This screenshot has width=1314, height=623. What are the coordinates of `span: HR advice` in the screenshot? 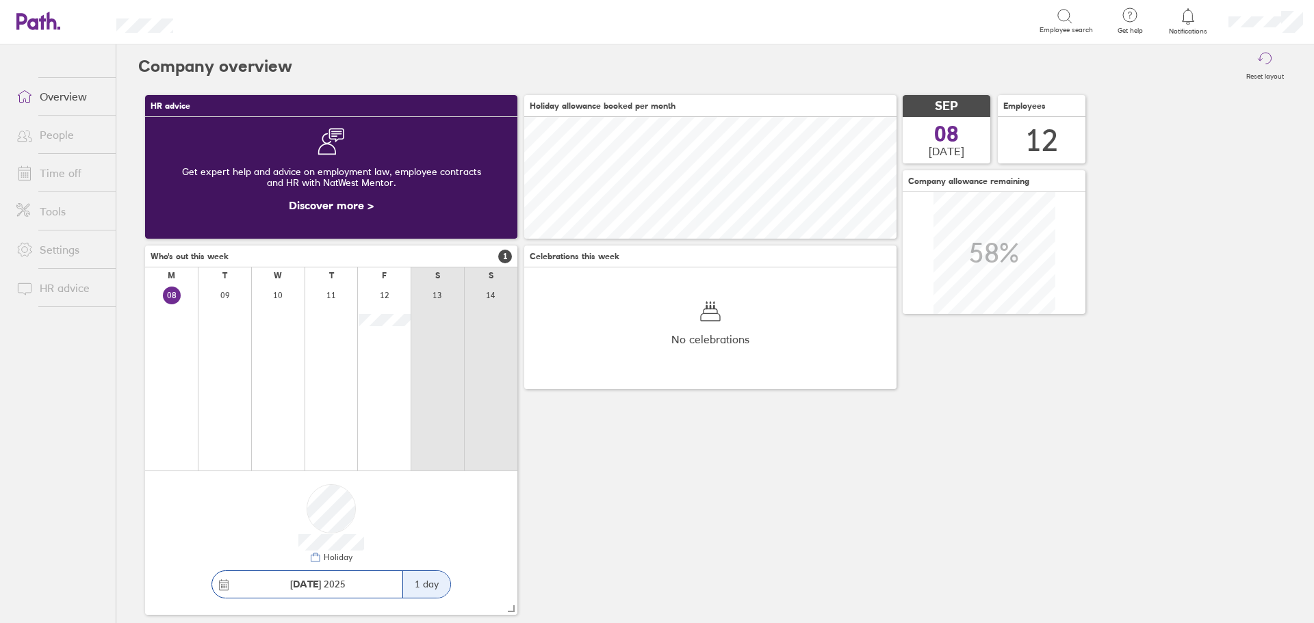 It's located at (170, 106).